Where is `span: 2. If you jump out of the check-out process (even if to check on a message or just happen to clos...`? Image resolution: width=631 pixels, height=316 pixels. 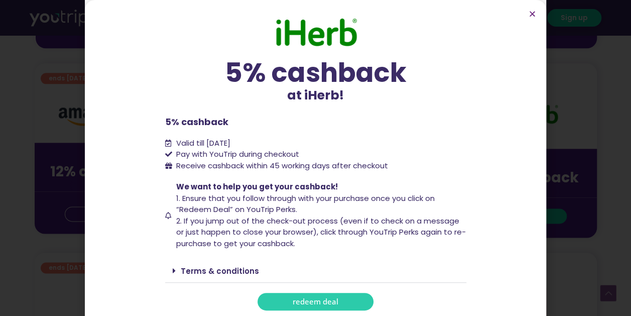
span: 2. If you jump out of the check-out process (even if to check on a message or just happen to clos... is located at coordinates (321, 232).